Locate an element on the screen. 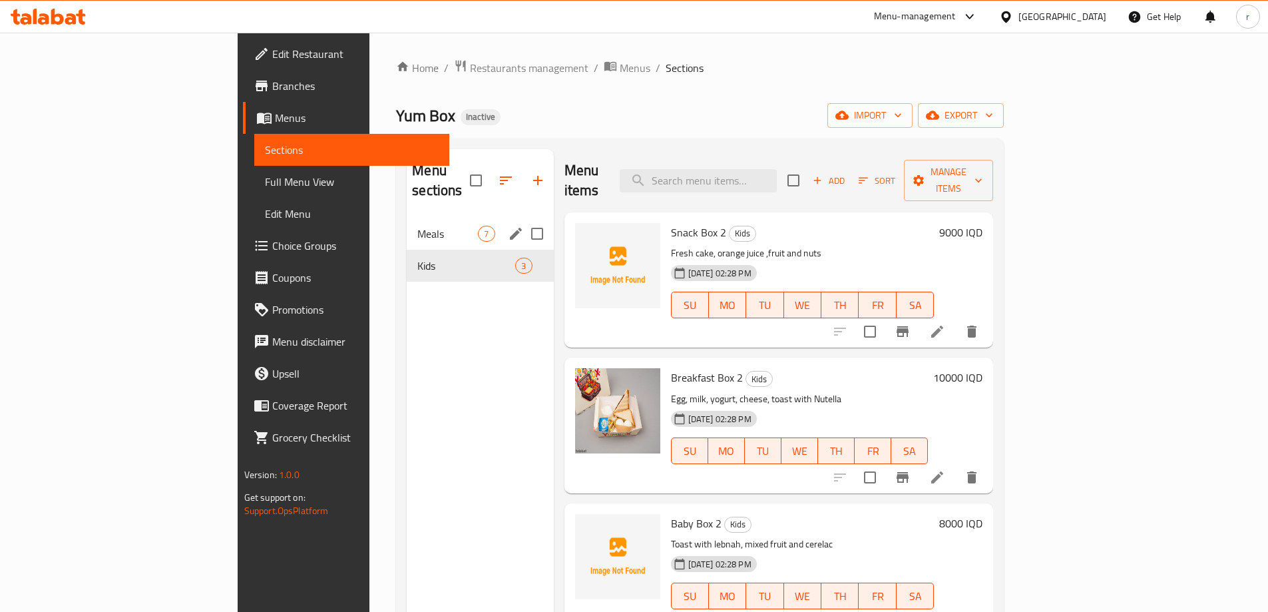 This screenshot has height=612, width=1268. a: Coverage Report is located at coordinates (346, 405).